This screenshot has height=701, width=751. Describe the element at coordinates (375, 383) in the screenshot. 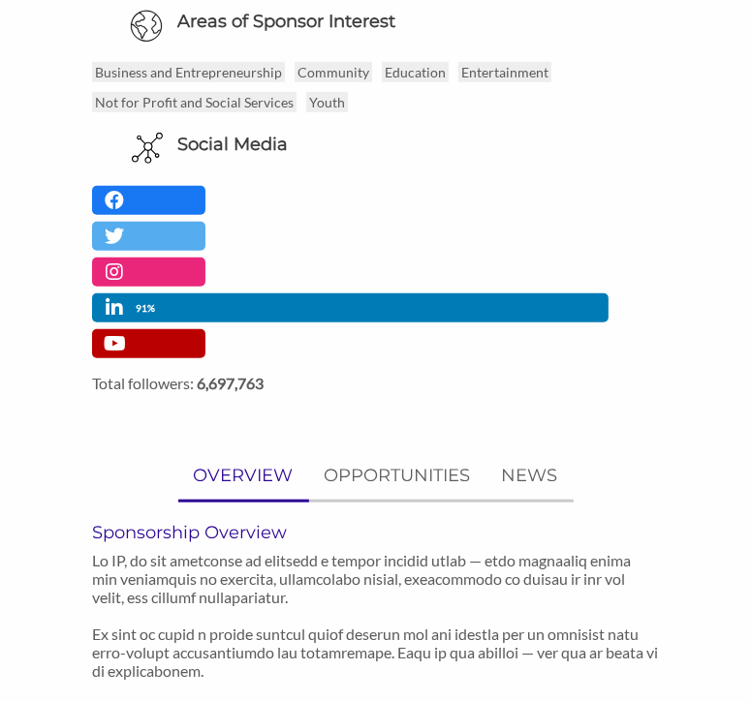

I see `label: Total followers:` at that location.